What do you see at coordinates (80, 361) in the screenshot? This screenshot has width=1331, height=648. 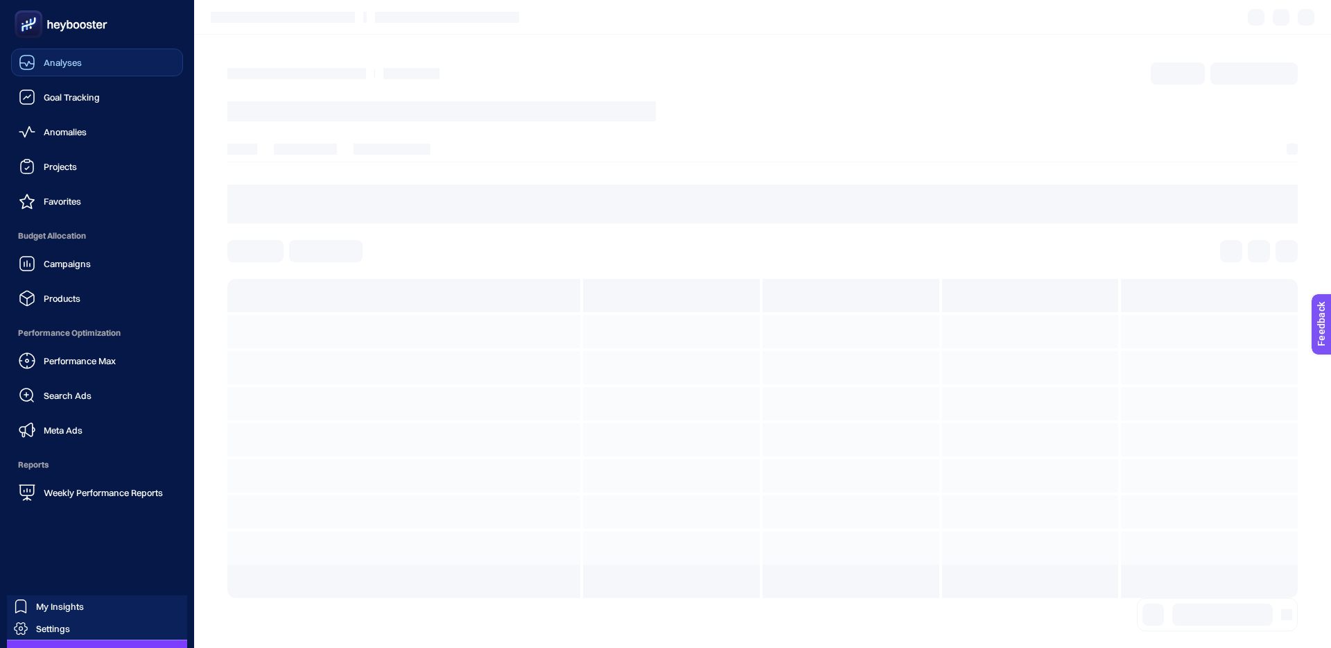 I see `span: Performance Max` at bounding box center [80, 361].